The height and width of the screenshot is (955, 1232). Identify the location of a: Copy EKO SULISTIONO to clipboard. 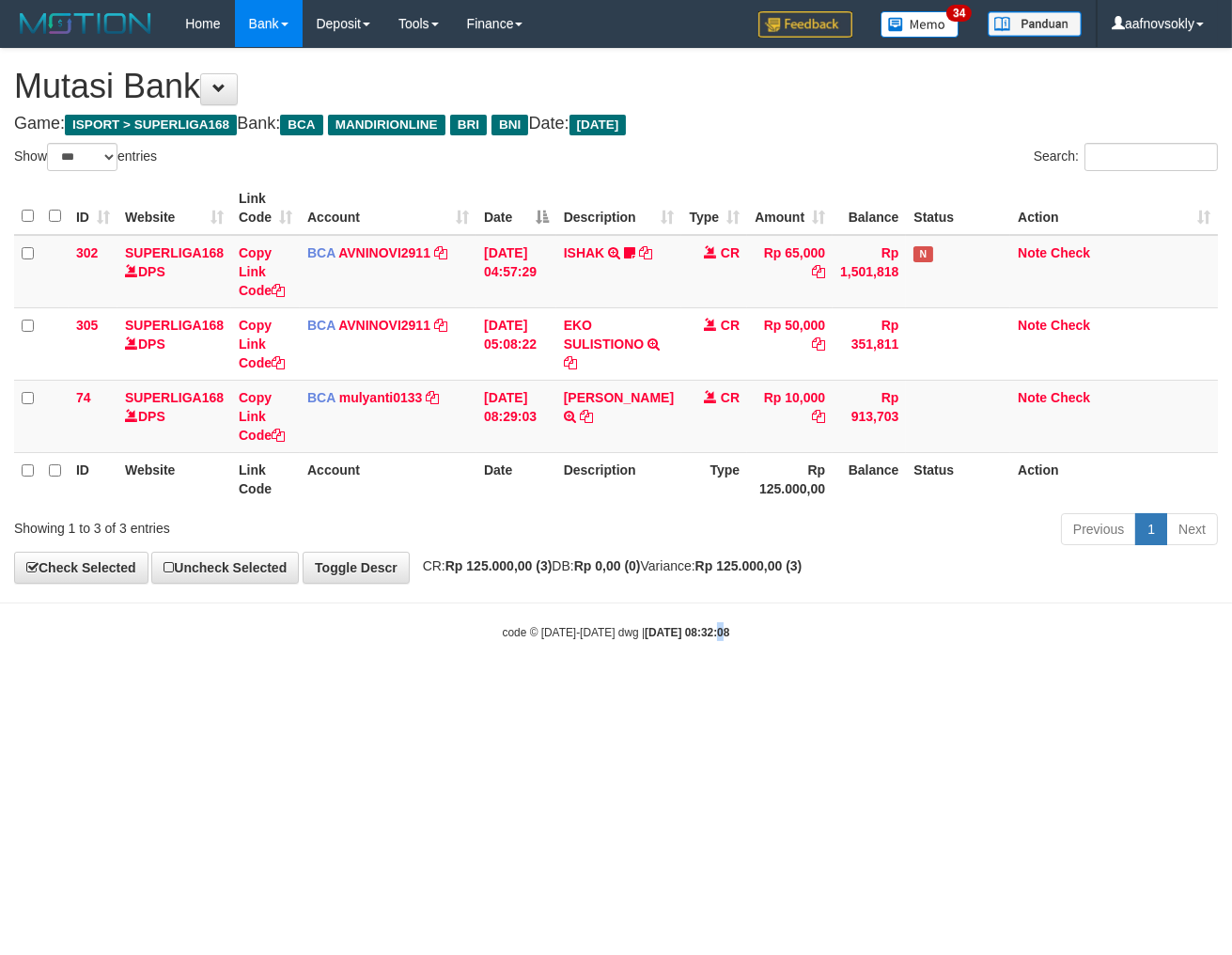
(570, 363).